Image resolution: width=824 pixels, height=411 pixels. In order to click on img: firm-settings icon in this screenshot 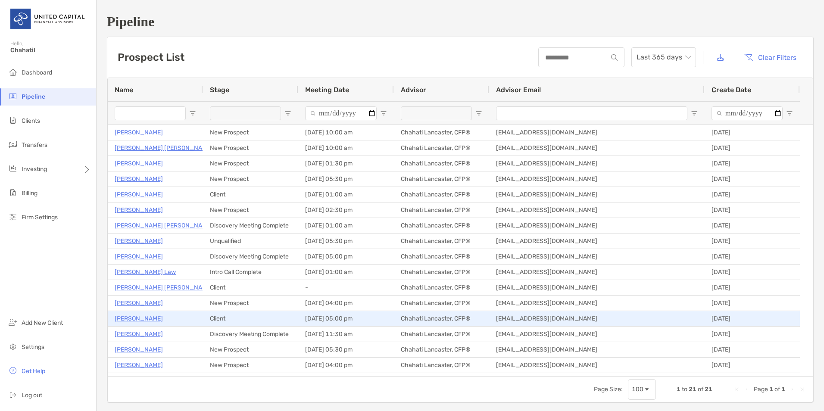, I will do `click(13, 217)`.